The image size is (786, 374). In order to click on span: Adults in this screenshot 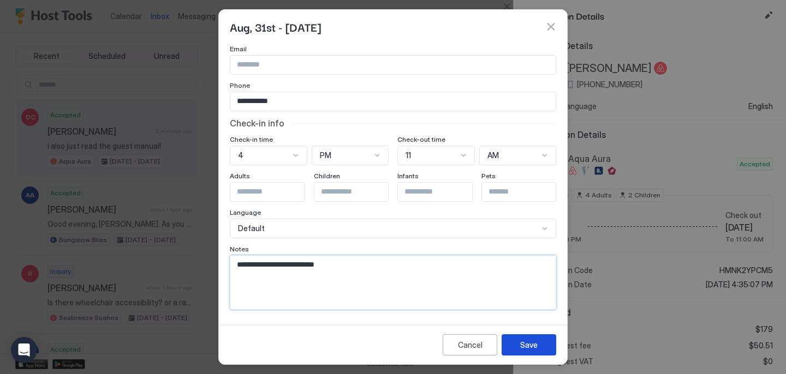, I will do `click(240, 176)`.